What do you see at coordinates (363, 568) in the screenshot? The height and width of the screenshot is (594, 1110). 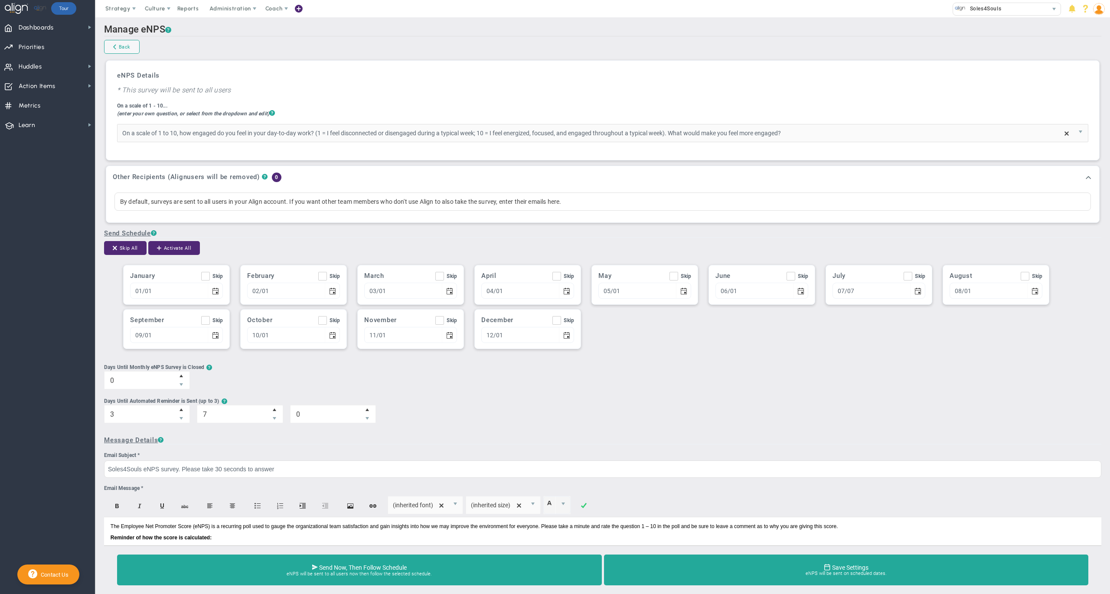 I see `span: Send Now, Then Follow Schedule` at bounding box center [363, 568].